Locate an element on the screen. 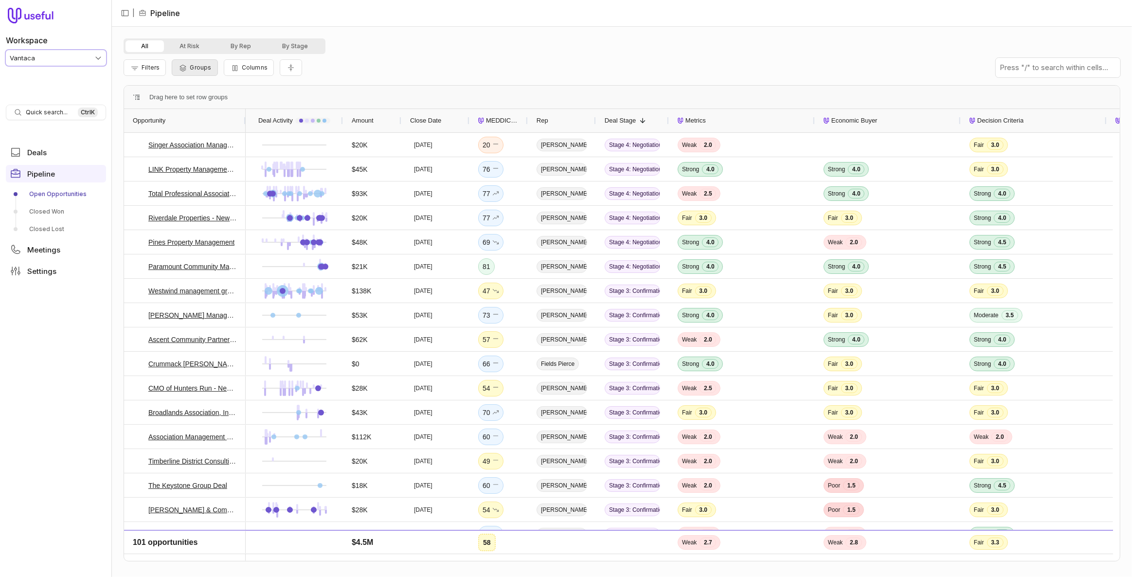 This screenshot has width=1132, height=577. div: $0 is located at coordinates (356, 364).